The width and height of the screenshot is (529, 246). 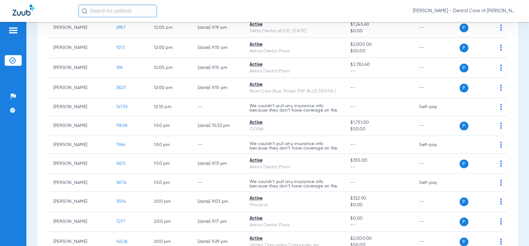 What do you see at coordinates (379, 199) in the screenshot?
I see `span: $322.90` at bounding box center [379, 199].